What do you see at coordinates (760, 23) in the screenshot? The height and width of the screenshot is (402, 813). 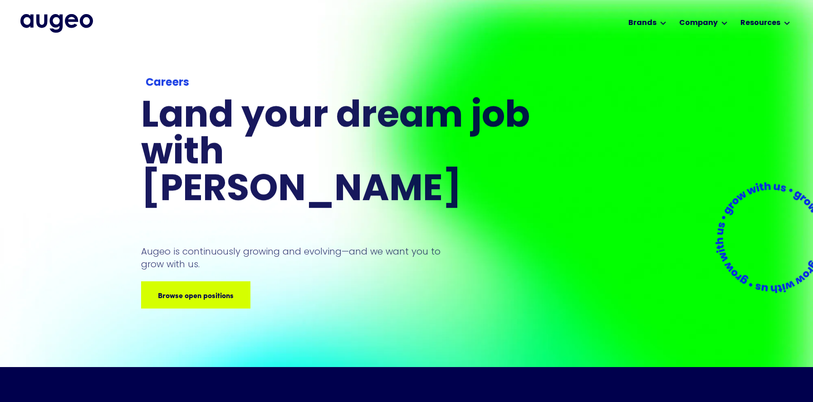 I see `div: Resources` at bounding box center [760, 23].